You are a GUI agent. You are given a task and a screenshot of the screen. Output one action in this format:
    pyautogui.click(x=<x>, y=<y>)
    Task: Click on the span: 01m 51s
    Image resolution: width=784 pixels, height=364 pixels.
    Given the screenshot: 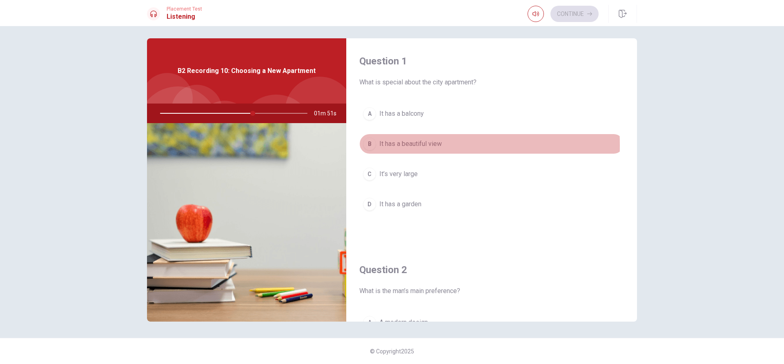 What is the action you would take?
    pyautogui.click(x=328, y=113)
    